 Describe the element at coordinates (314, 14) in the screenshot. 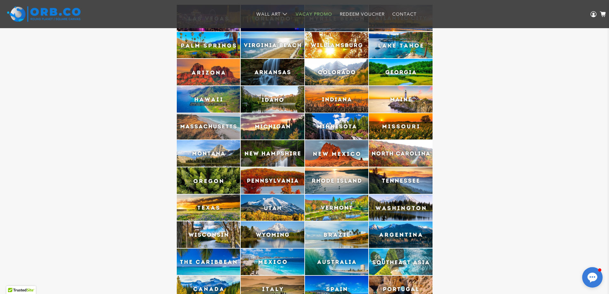

I see `a: Vacay Promo` at that location.